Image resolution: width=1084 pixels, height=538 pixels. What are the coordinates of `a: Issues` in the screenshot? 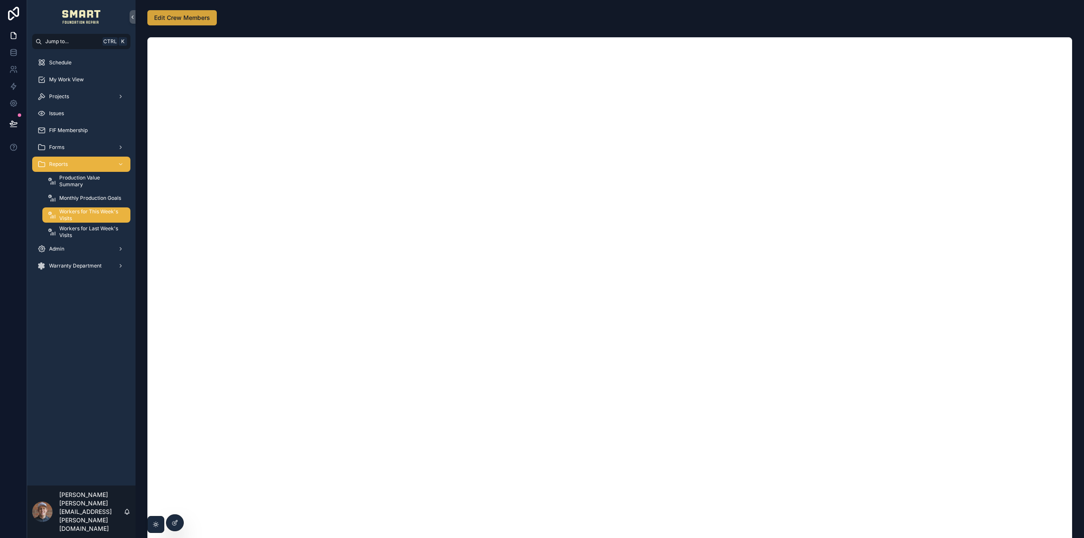 It's located at (81, 114).